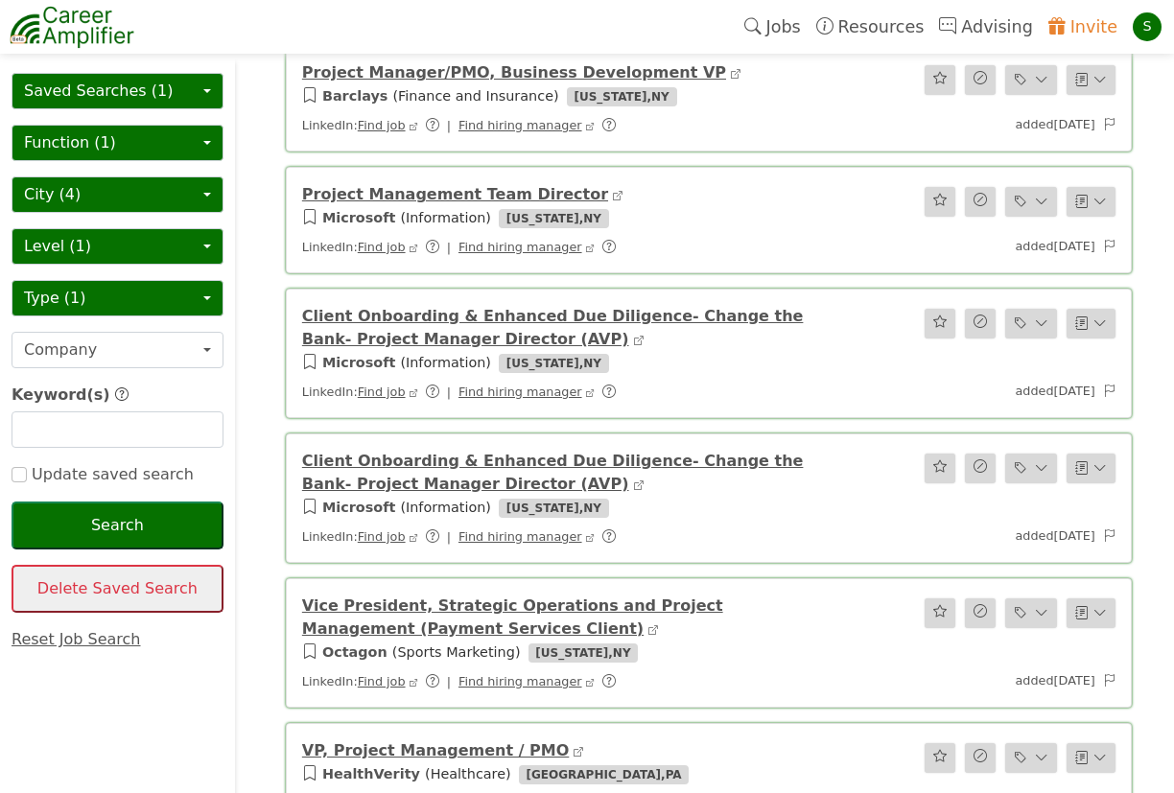 The image size is (1174, 793). Describe the element at coordinates (117, 298) in the screenshot. I see `button: Type (1)` at that location.